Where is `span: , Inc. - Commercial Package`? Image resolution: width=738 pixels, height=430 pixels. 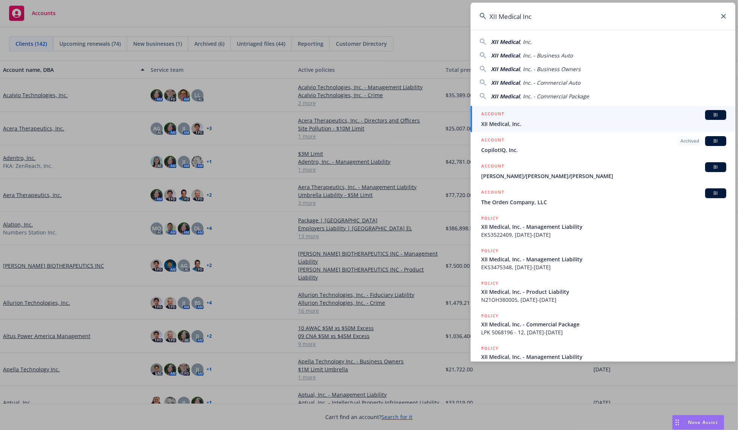 span: , Inc. - Commercial Package is located at coordinates (554, 96).